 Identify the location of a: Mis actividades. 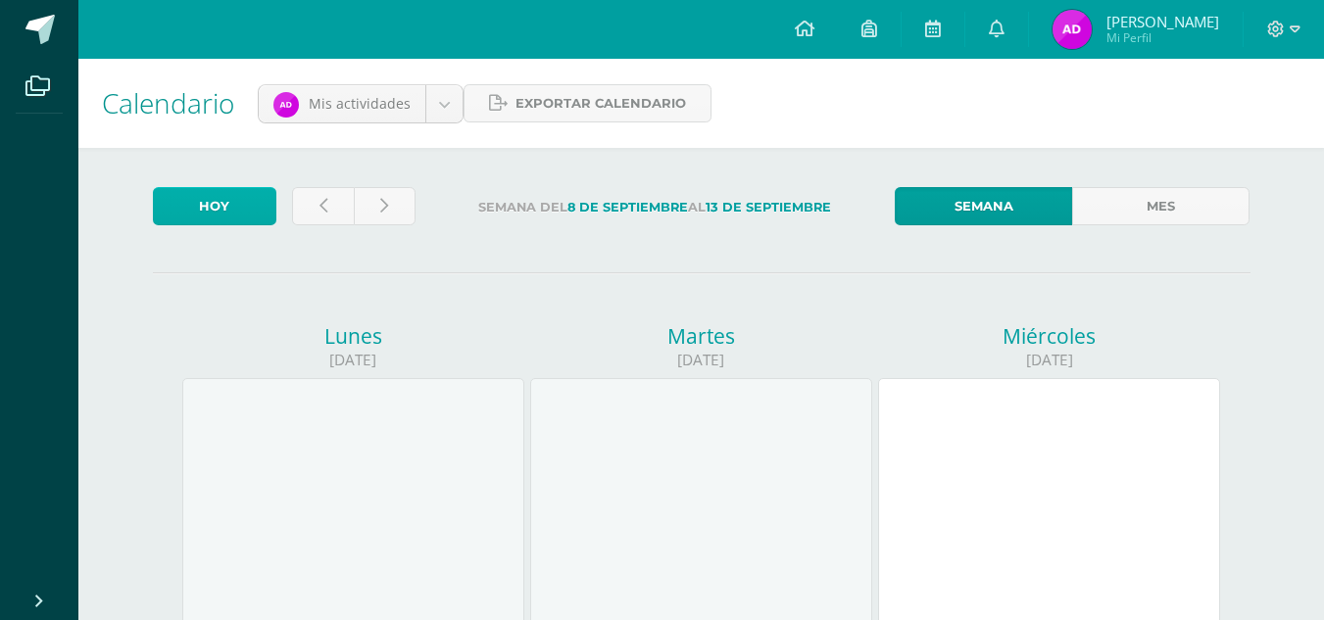
(361, 104).